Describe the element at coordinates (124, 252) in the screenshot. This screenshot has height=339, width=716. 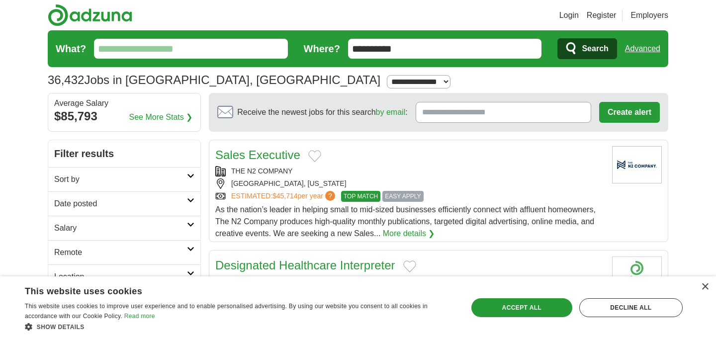
I see `a: Remote` at that location.